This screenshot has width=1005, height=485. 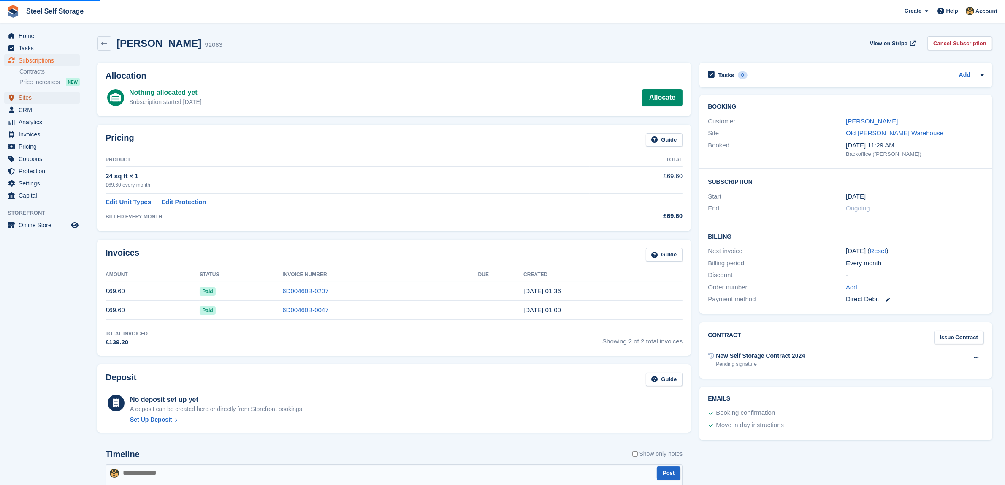 I want to click on th: Amount, so click(x=152, y=275).